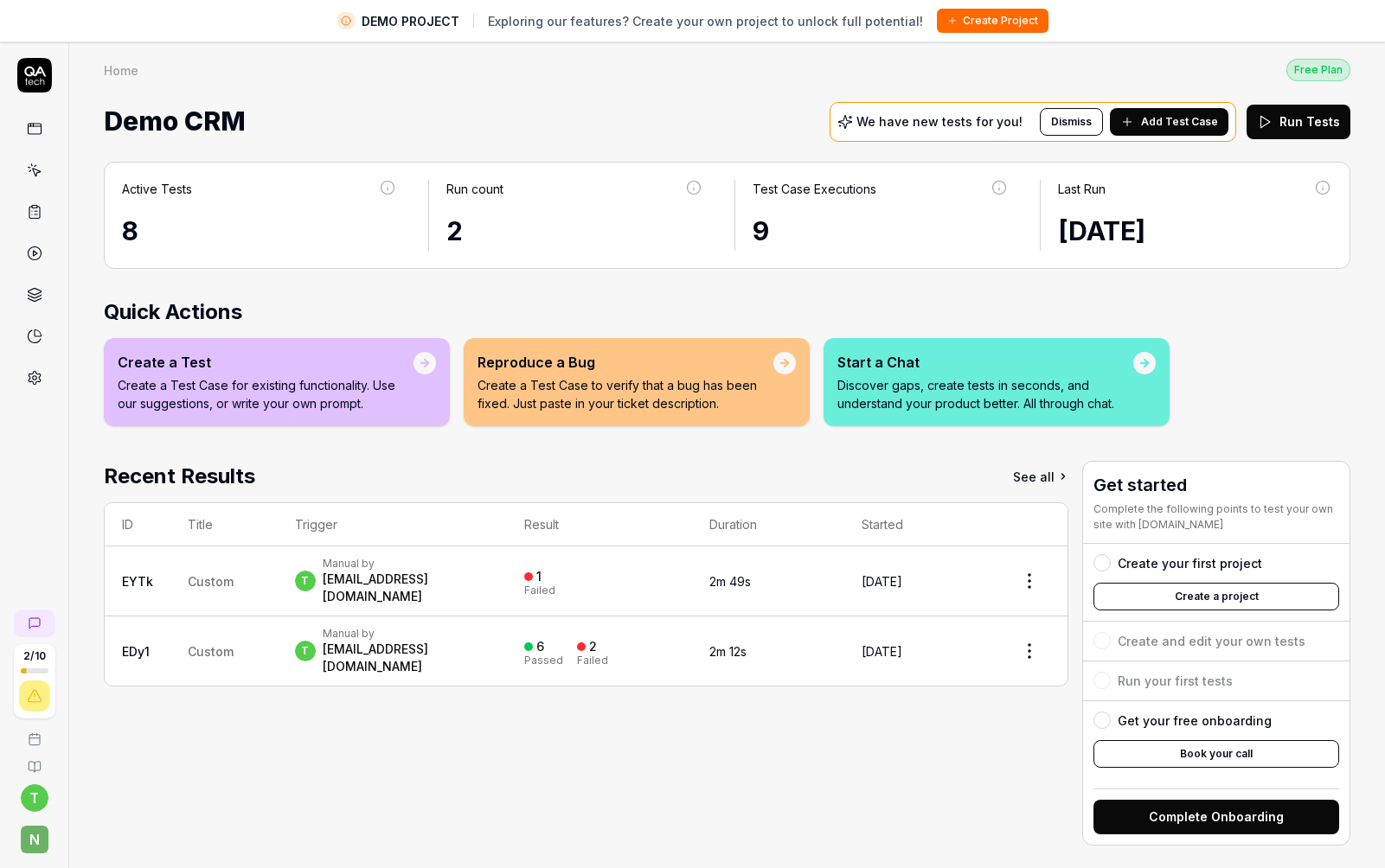 The height and width of the screenshot is (868, 1385). Describe the element at coordinates (918, 525) in the screenshot. I see `th: Started` at that location.